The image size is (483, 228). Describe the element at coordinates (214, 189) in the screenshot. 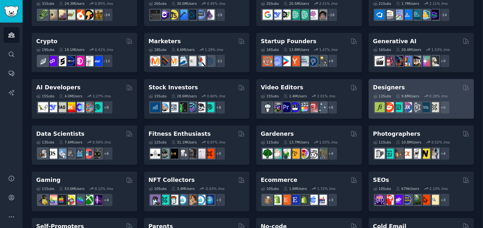

I see `div: -0.03 % /mo` at that location.